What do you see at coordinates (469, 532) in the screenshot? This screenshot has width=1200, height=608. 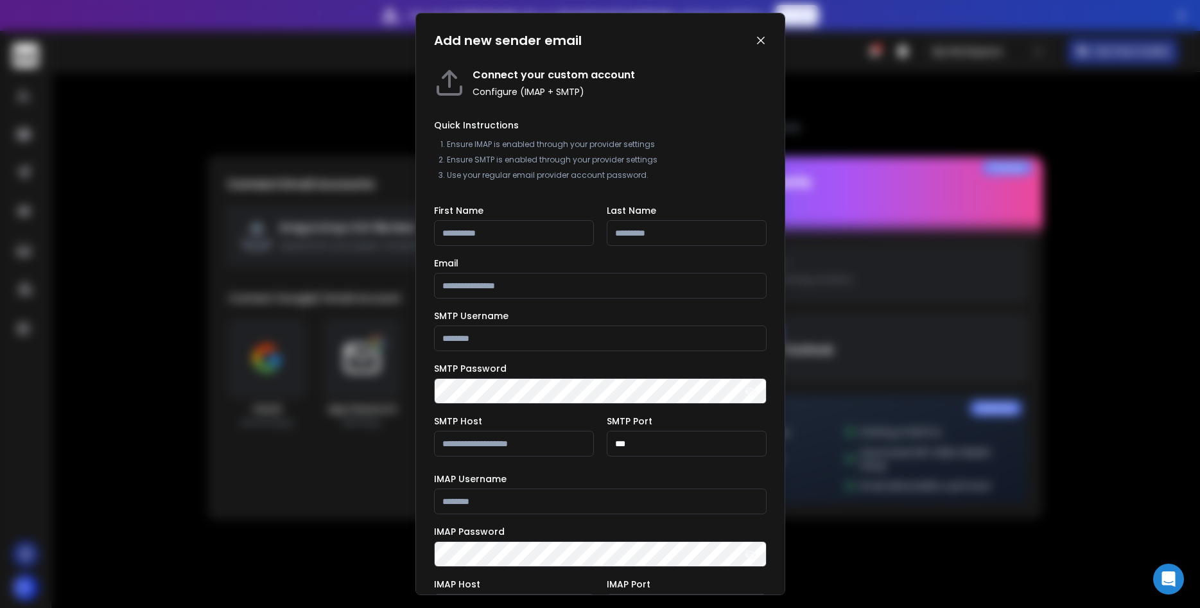 I see `label: IMAP Password` at bounding box center [469, 532].